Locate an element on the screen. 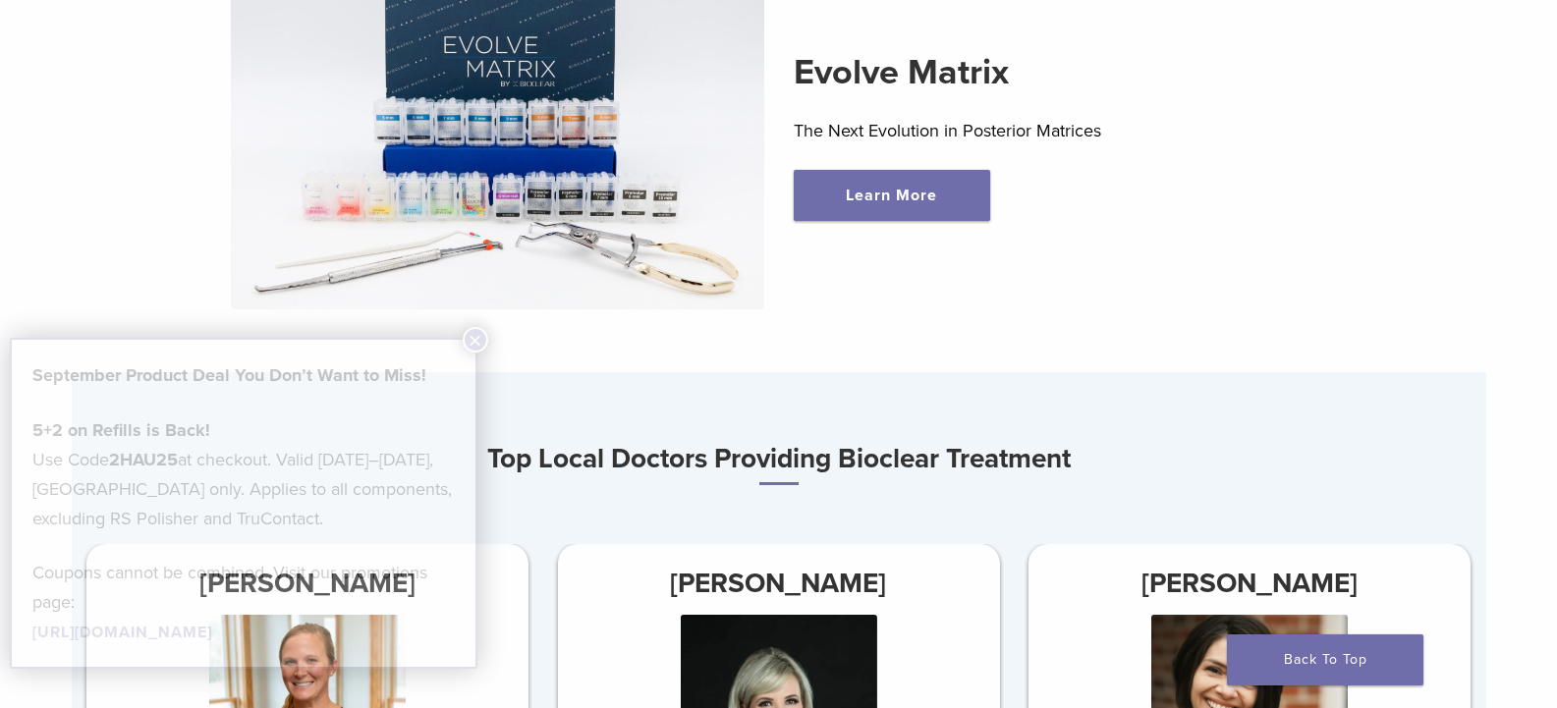 Image resolution: width=1557 pixels, height=708 pixels. a: Learn More is located at coordinates (892, 196).